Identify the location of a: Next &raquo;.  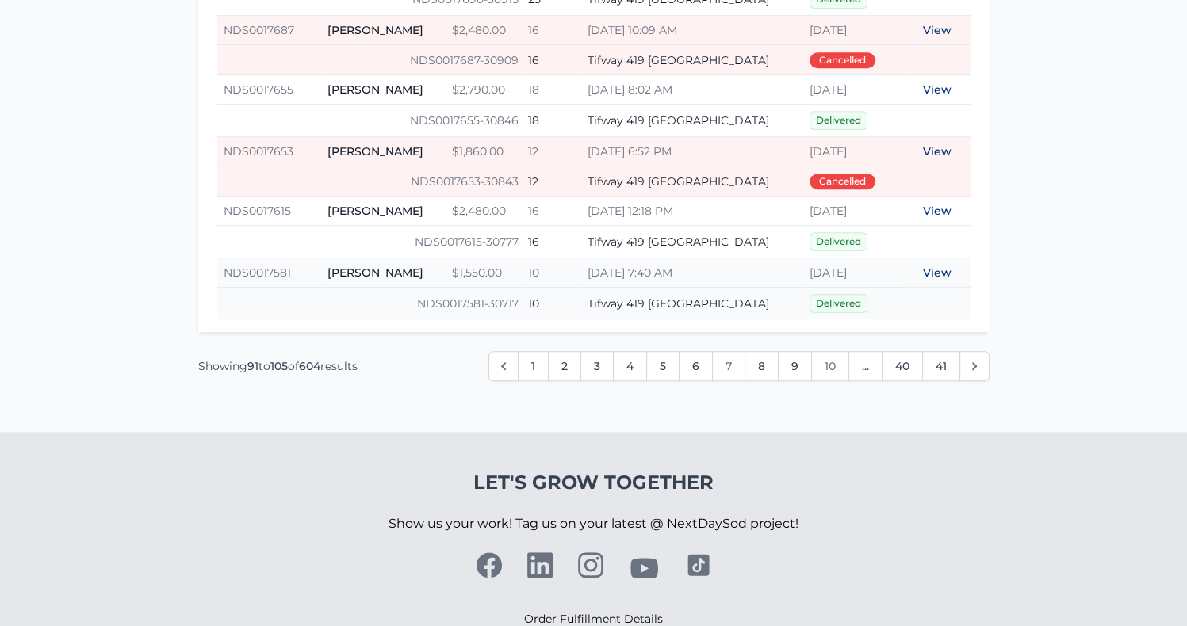
(974, 366).